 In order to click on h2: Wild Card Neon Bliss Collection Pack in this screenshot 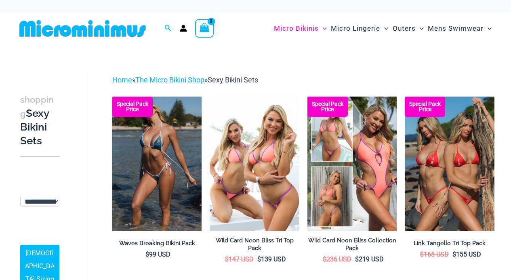, I will do `click(352, 244)`.